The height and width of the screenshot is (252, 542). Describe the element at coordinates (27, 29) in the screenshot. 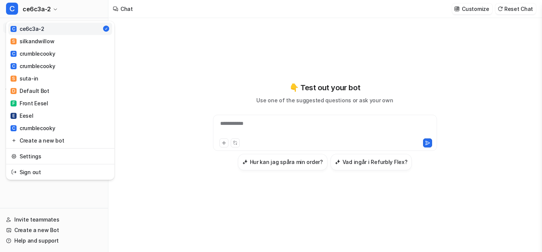

I see `div: ce6c3a-2` at that location.